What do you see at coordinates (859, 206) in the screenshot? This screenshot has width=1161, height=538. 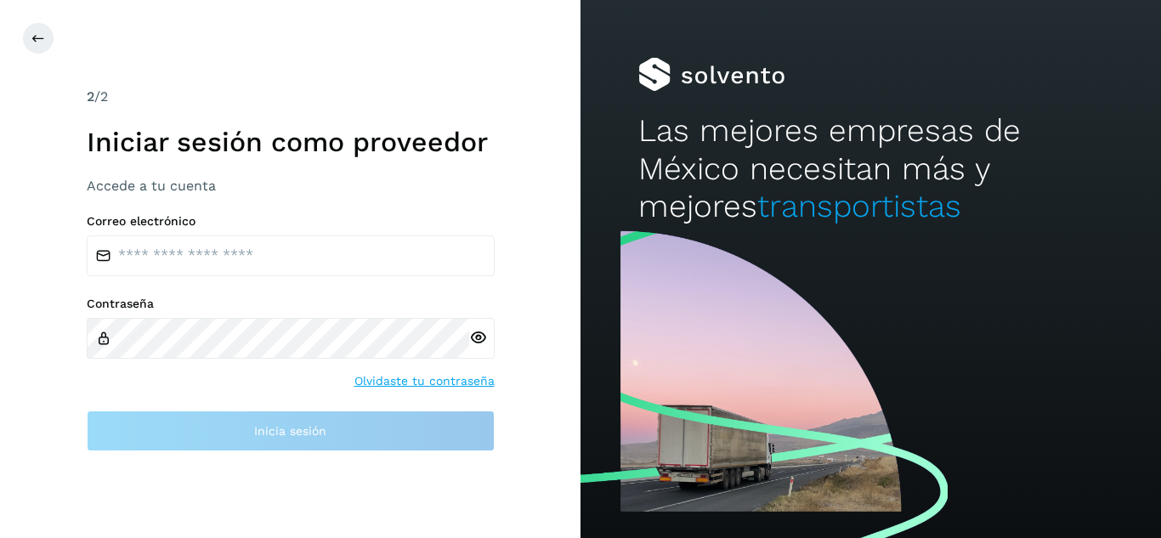 I see `span: transportistas` at bounding box center [859, 206].